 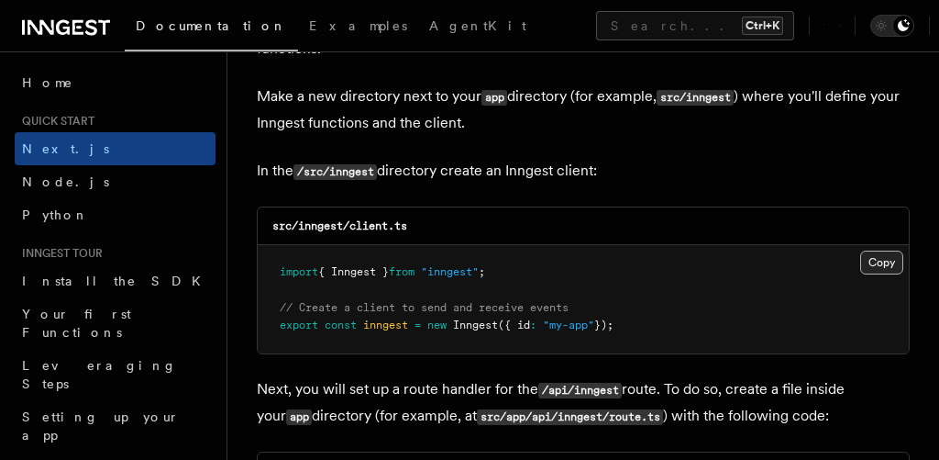 What do you see at coordinates (54, 121) in the screenshot?
I see `span: Quick start` at bounding box center [54, 121].